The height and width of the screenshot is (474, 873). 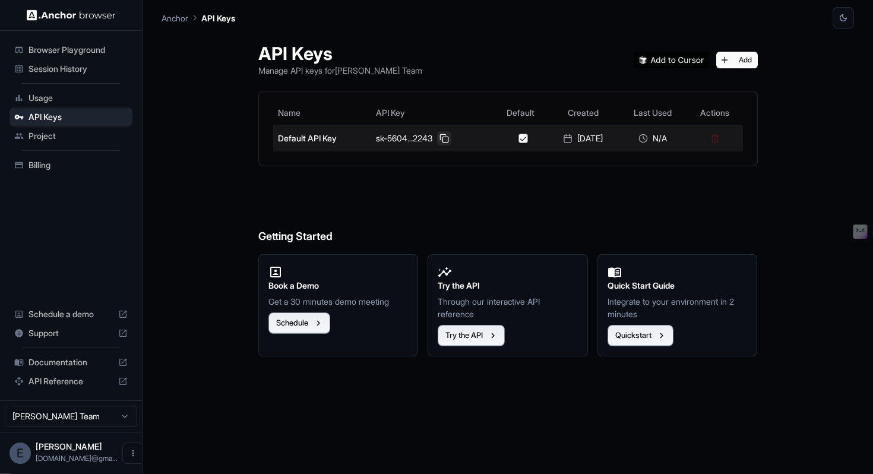 I want to click on span: Support, so click(x=71, y=333).